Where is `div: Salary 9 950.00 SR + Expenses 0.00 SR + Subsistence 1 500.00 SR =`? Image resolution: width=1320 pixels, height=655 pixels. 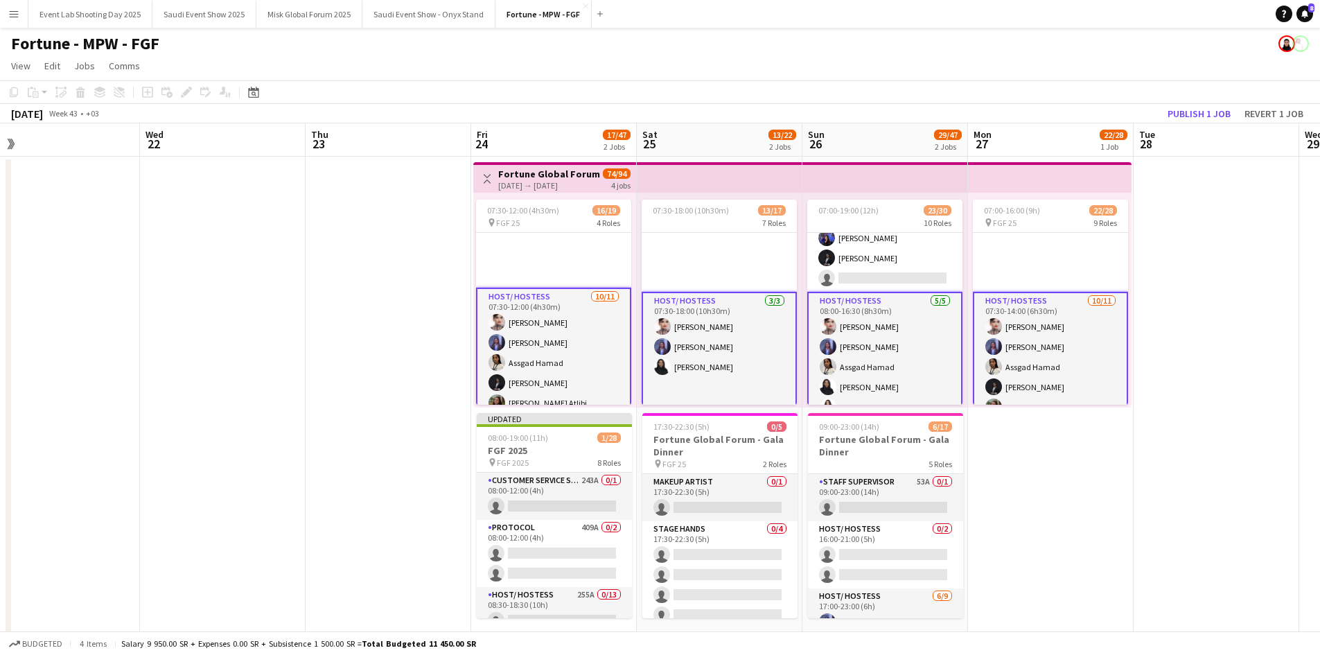
div: Salary 9 950.00 SR + Expenses 0.00 SR + Subsistence 1 500.00 SR = is located at coordinates (299, 643).